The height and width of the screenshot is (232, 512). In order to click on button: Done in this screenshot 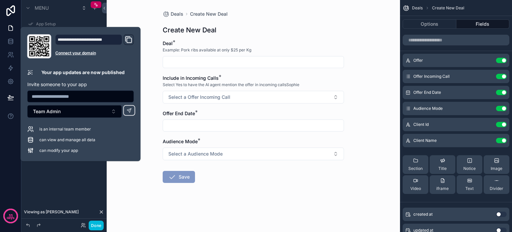, I will do `click(96, 225)`.